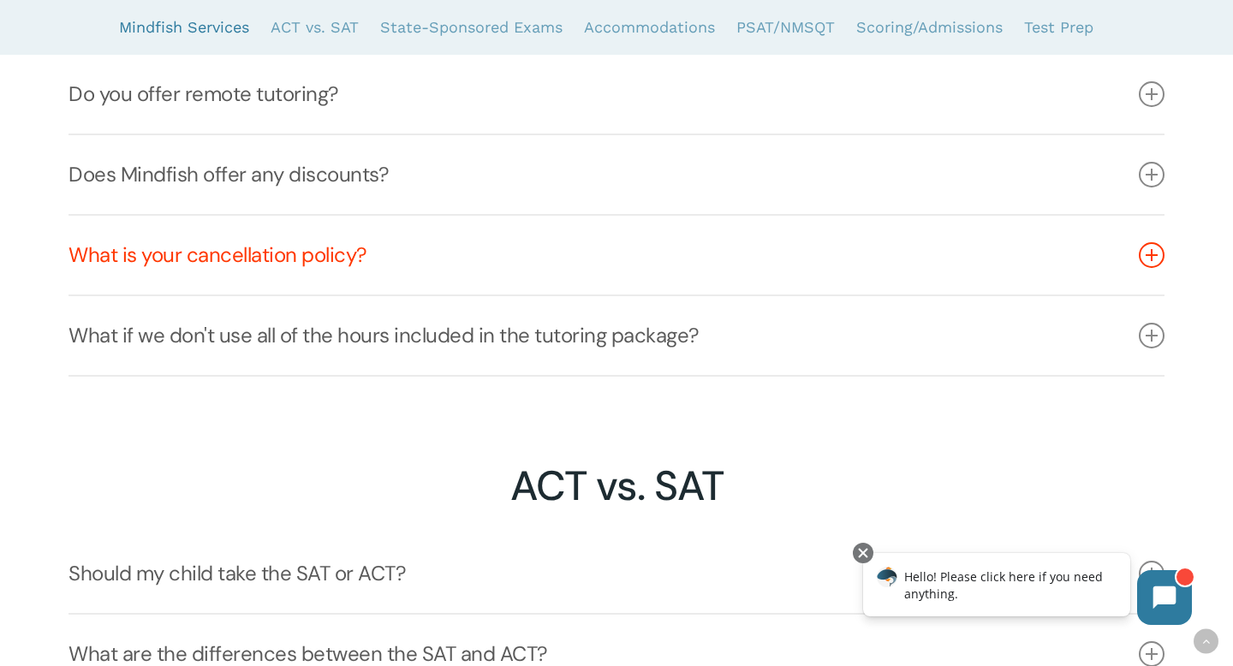  I want to click on a: What is your cancellation policy?, so click(616, 255).